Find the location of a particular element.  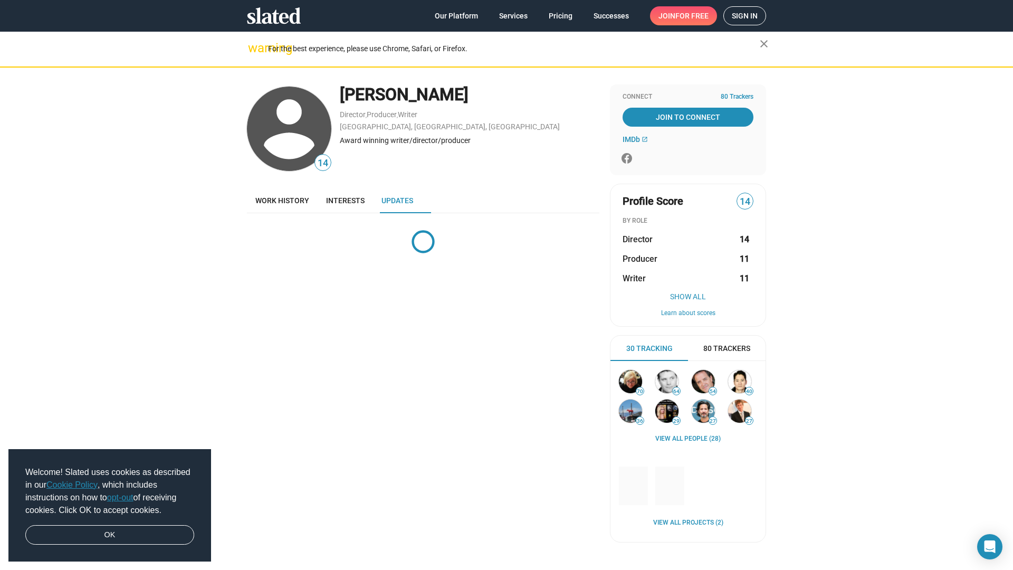

a: Our Platform is located at coordinates (457, 16).